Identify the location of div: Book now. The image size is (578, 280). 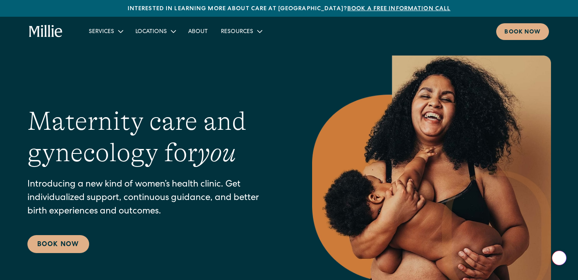
(522, 32).